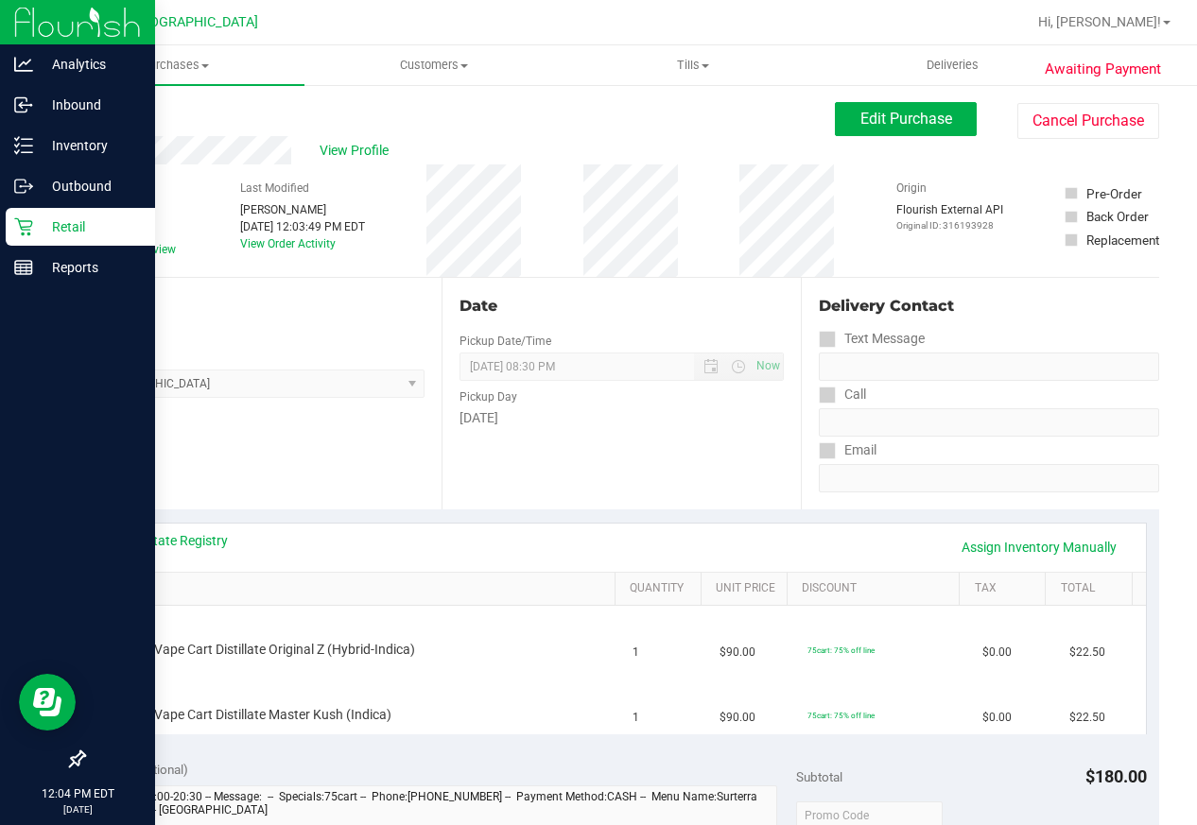 The width and height of the screenshot is (1197, 825). Describe the element at coordinates (254, 715) in the screenshot. I see `span: FT 1g Vape Cart Distillate Master Kush (Indica)` at that location.